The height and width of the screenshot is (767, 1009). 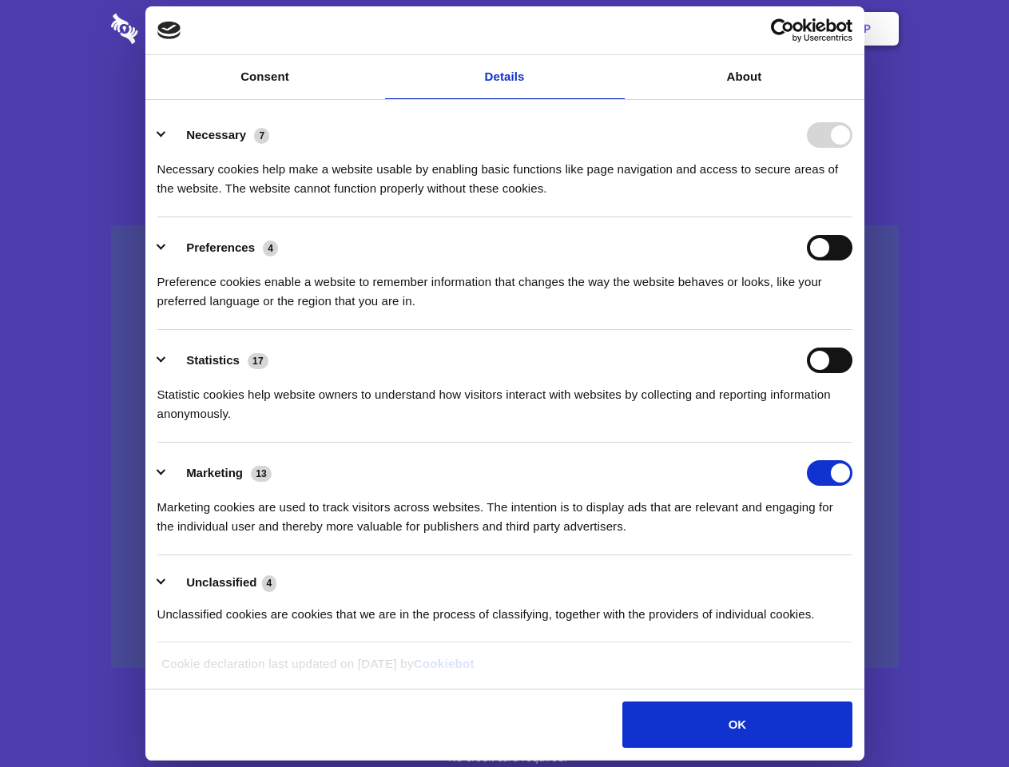 What do you see at coordinates (505, 173) in the screenshot?
I see `div: Necessary cookies help make a website usable by enabling basic functions like page navigation and...` at bounding box center [505, 173].